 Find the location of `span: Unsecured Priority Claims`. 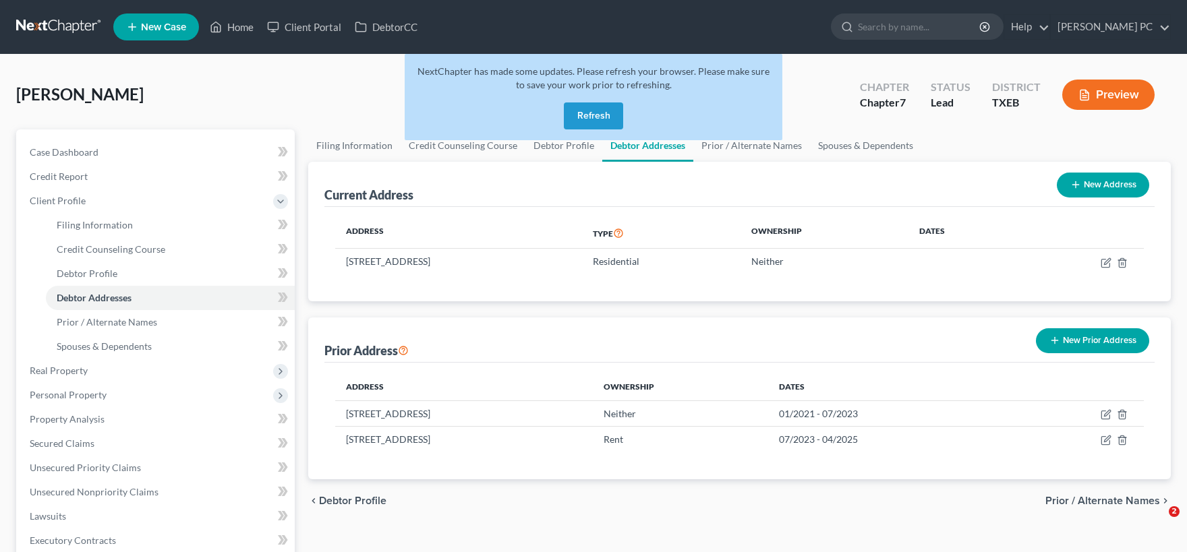

span: Unsecured Priority Claims is located at coordinates (85, 467).